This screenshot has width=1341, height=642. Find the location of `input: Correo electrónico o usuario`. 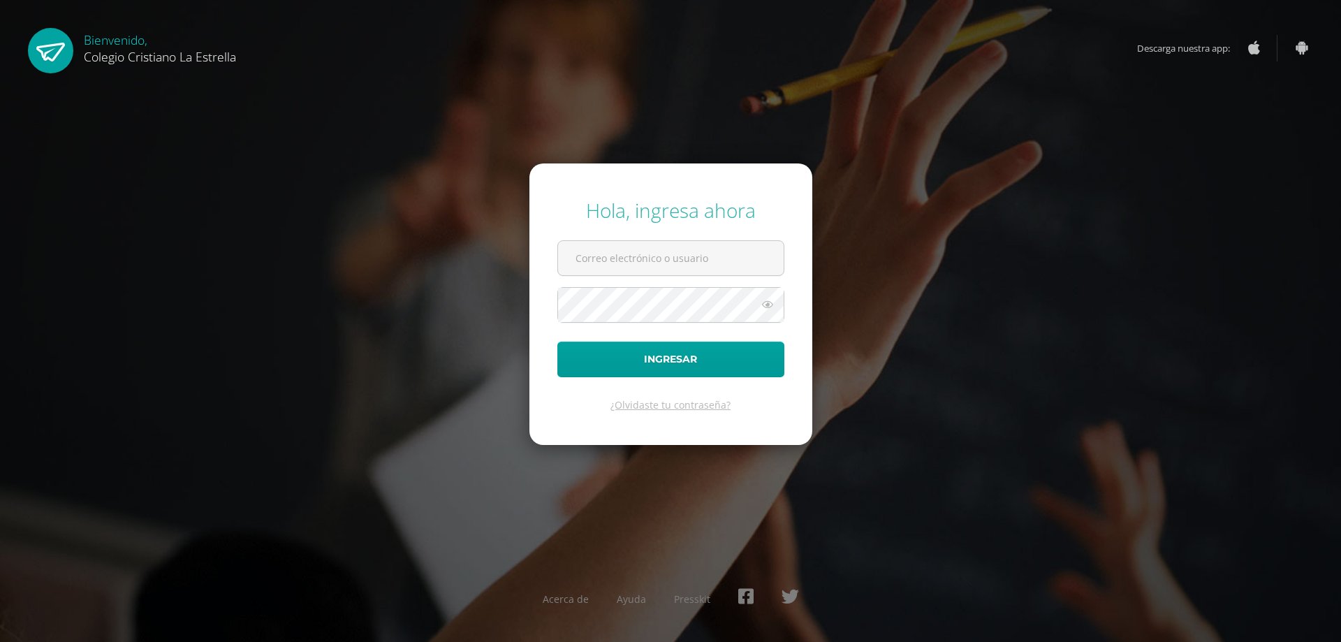

input: Correo electrónico o usuario is located at coordinates (671, 258).